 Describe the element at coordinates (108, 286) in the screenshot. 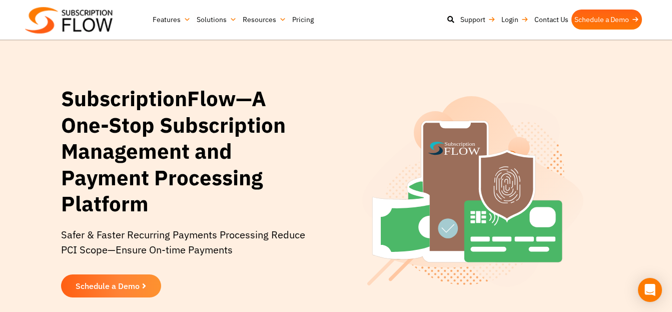

I see `span: Schedule a Demo` at that location.